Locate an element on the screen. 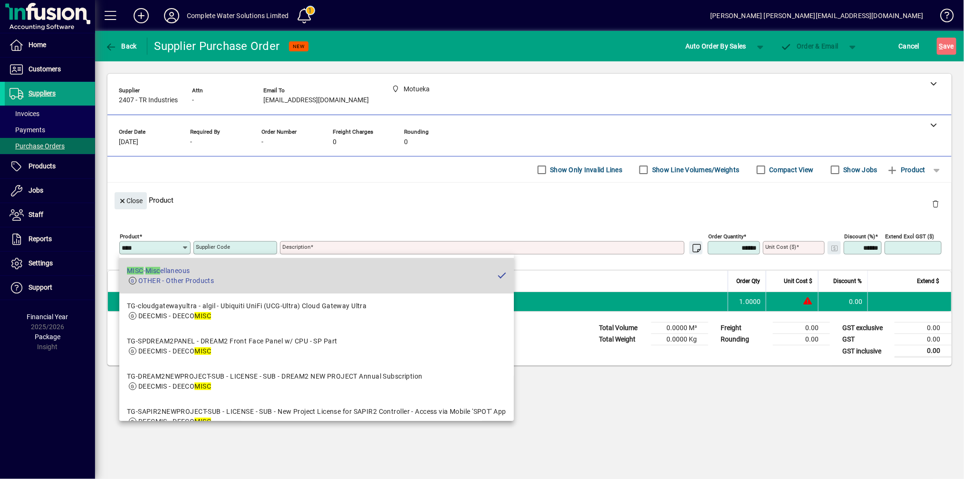 This screenshot has width=964, height=479. button: Add is located at coordinates (141, 16).